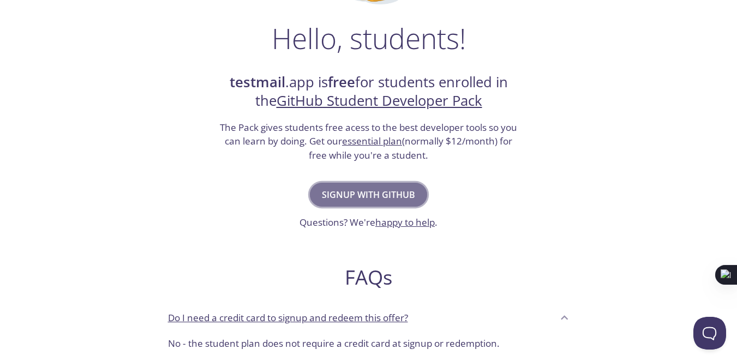 The height and width of the screenshot is (355, 737). What do you see at coordinates (341, 82) in the screenshot?
I see `strong: free` at bounding box center [341, 82].